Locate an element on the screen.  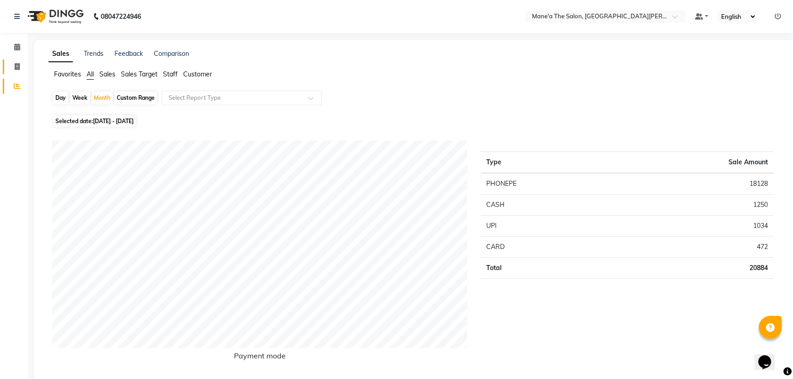
td: 1034 is located at coordinates (693, 226).